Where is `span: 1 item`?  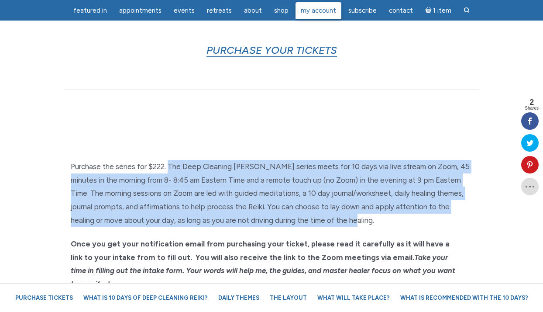 span: 1 item is located at coordinates (442, 10).